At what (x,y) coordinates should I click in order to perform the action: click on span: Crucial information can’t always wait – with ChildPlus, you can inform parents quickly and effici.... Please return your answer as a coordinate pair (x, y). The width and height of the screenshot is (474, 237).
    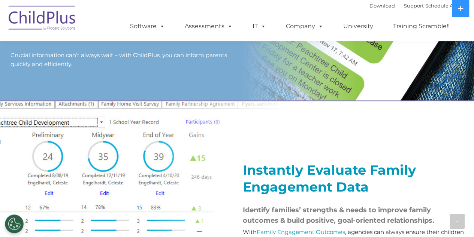
    Looking at the image, I should click on (119, 59).